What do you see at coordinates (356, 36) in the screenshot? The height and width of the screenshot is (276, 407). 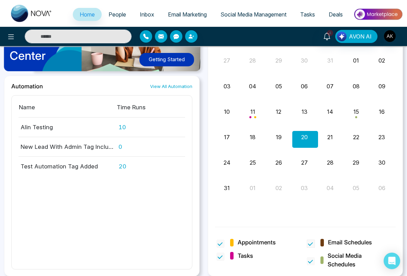 I see `button: AVON AI` at bounding box center [356, 36].